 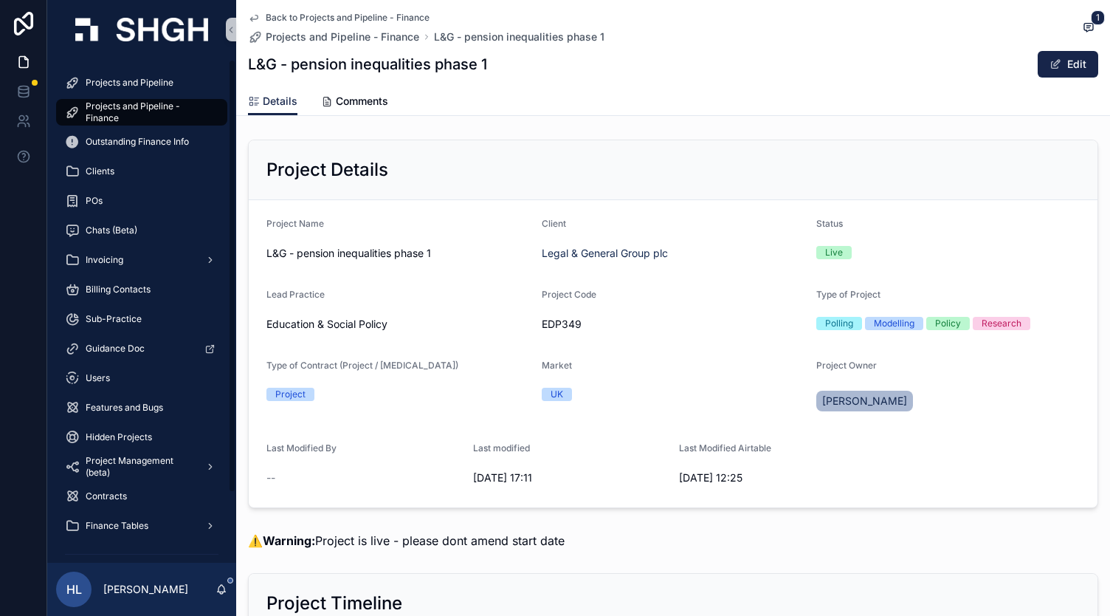 What do you see at coordinates (354, 103) in the screenshot?
I see `a: Comments` at bounding box center [354, 103].